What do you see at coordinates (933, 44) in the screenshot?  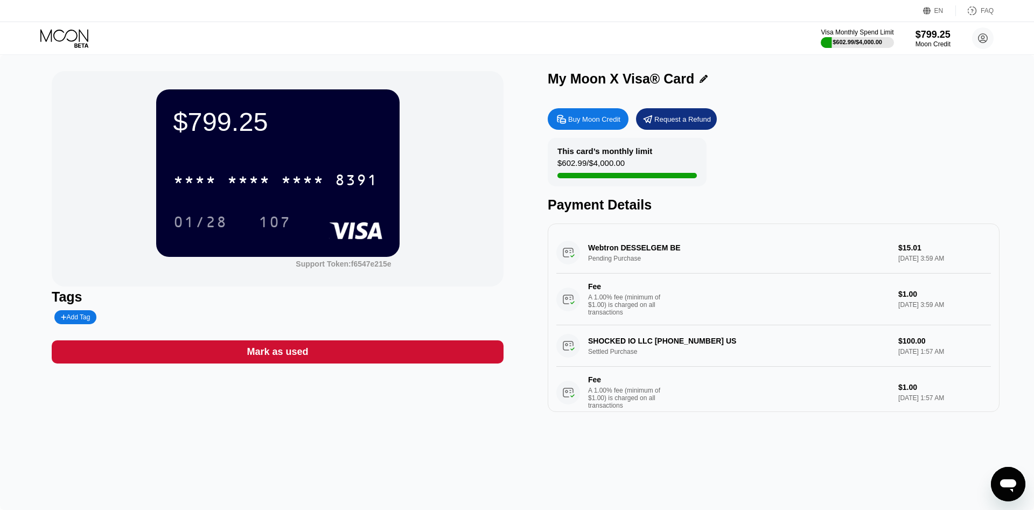 I see `div: Moon Credit` at bounding box center [933, 44].